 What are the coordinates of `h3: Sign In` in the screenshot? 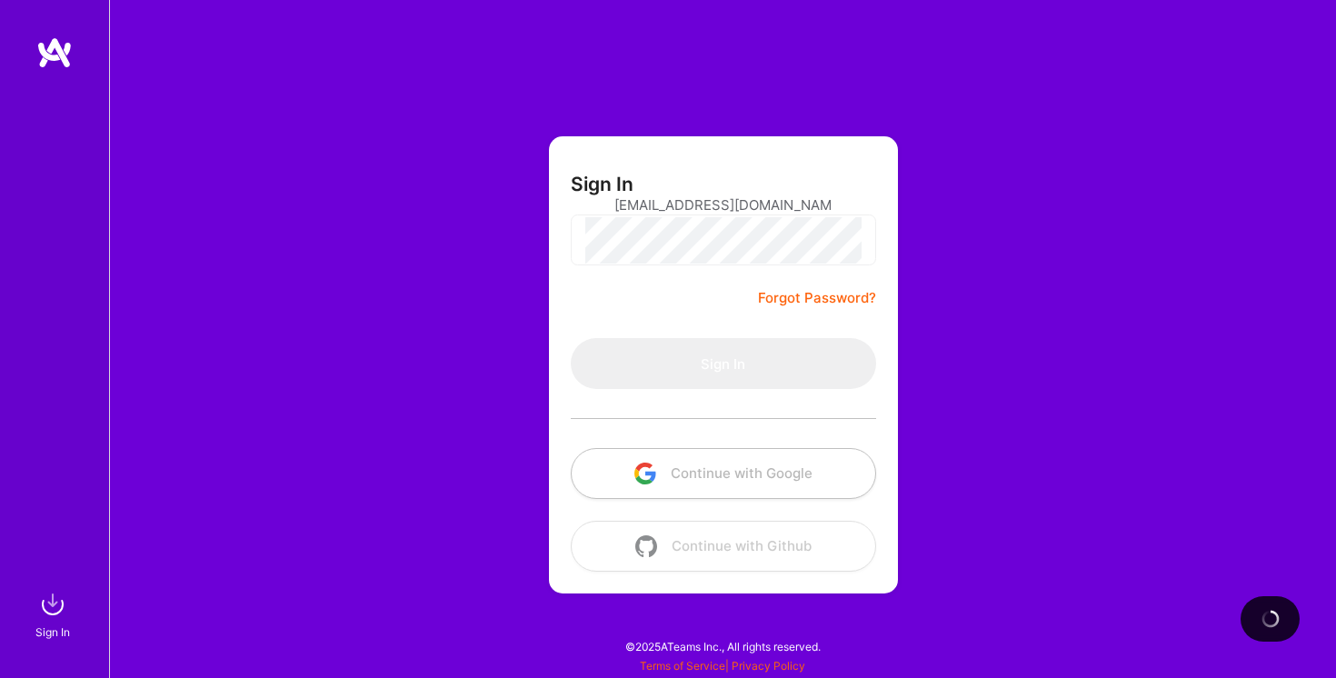 It's located at (602, 184).